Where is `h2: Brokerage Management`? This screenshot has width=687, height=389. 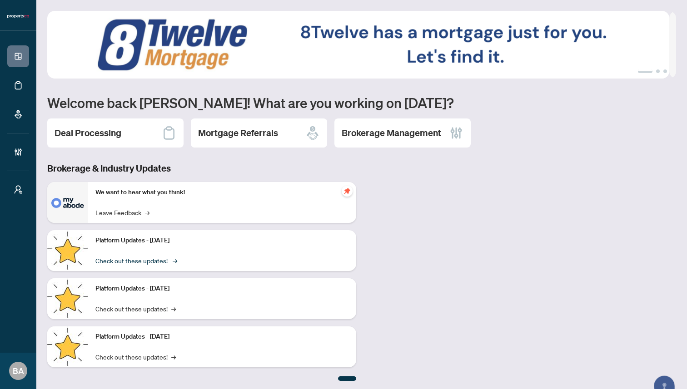 h2: Brokerage Management is located at coordinates (391, 133).